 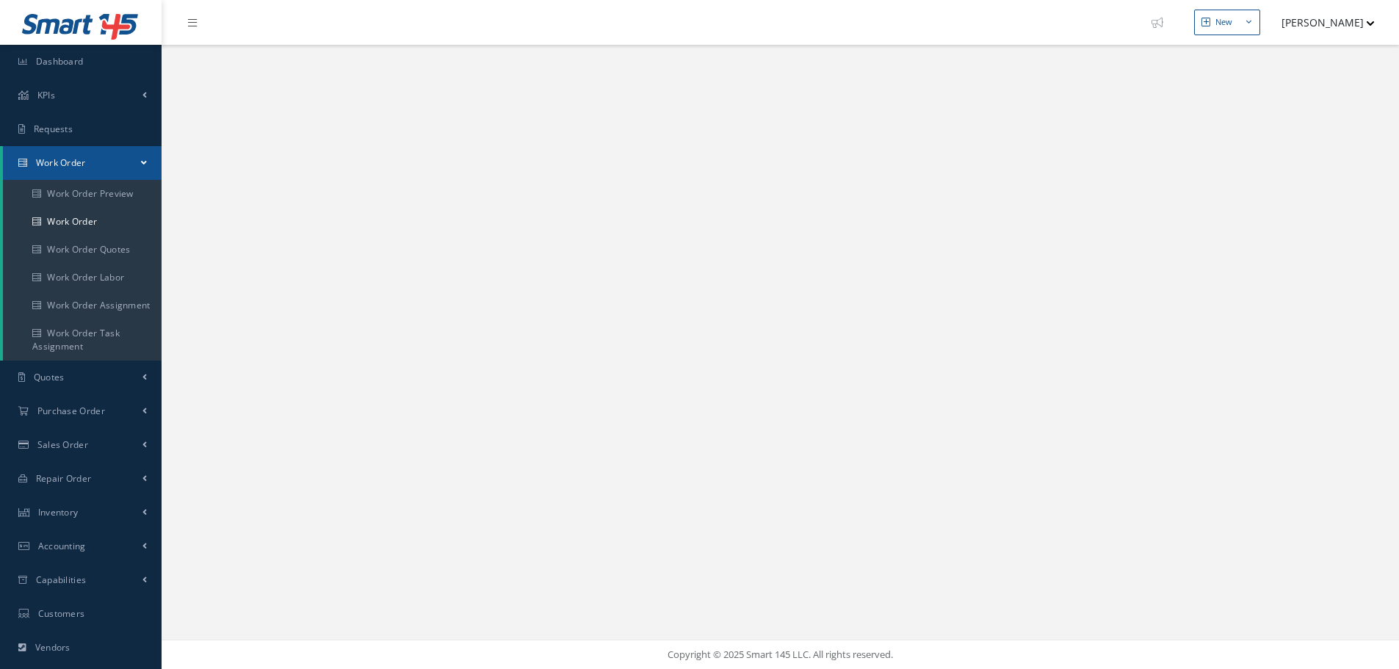 What do you see at coordinates (59, 61) in the screenshot?
I see `span: Dashboard` at bounding box center [59, 61].